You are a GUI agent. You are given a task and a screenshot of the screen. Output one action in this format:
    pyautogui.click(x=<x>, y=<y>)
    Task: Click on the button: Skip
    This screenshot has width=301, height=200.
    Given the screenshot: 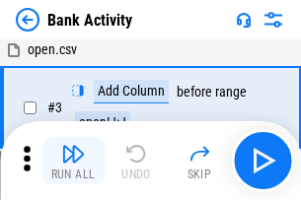 What is the action you would take?
    pyautogui.click(x=199, y=161)
    